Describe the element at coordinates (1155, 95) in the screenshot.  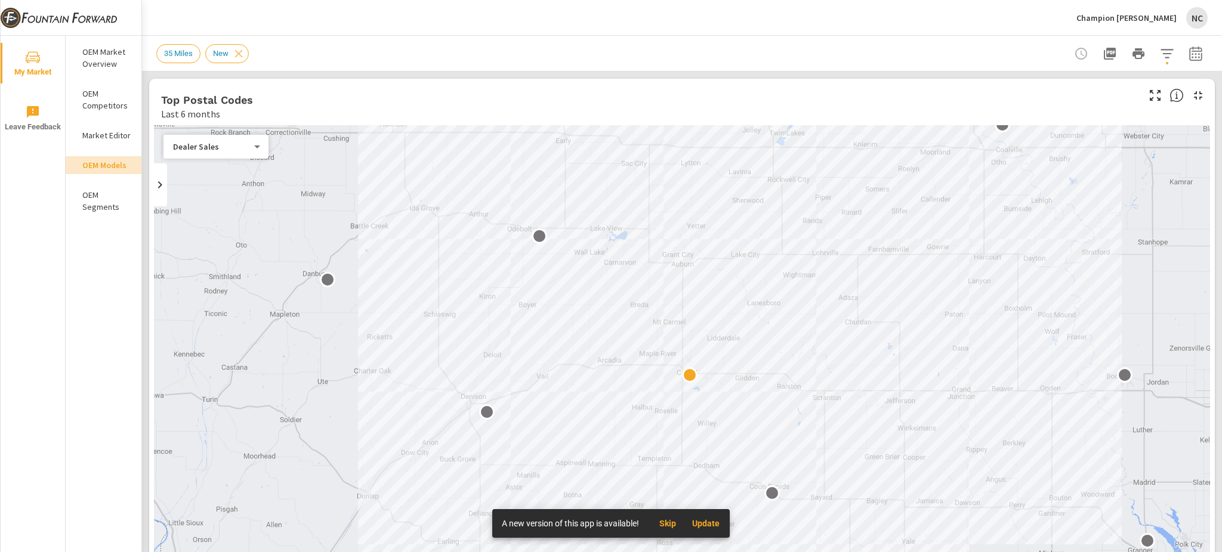
I see `button: Make Fullscreen` at that location.